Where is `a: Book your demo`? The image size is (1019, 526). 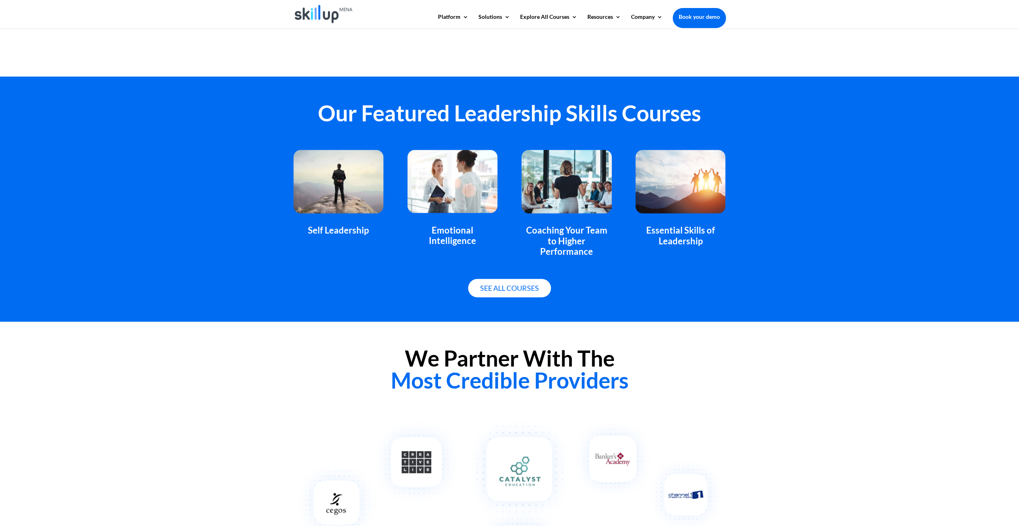 a: Book your demo is located at coordinates (699, 17).